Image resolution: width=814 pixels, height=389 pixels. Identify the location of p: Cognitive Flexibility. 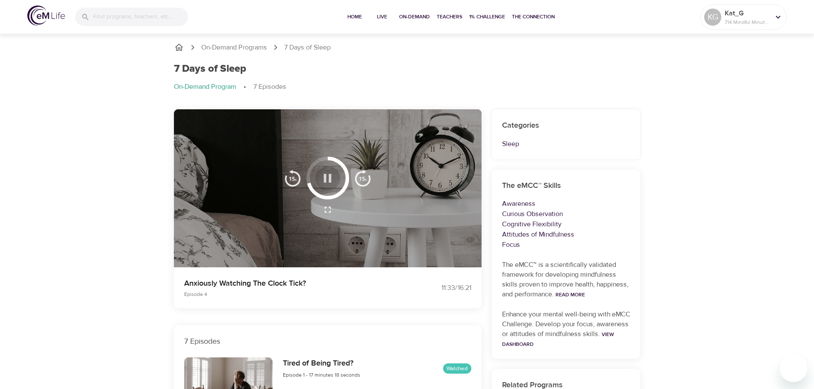
(566, 224).